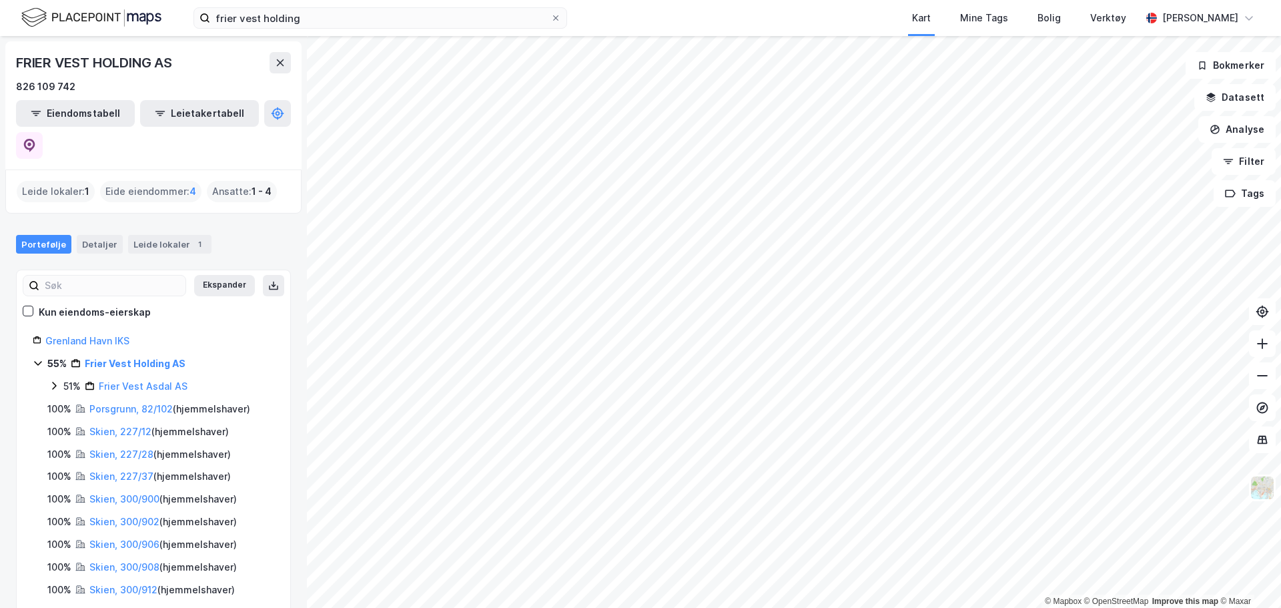  I want to click on button: Tags, so click(1244, 193).